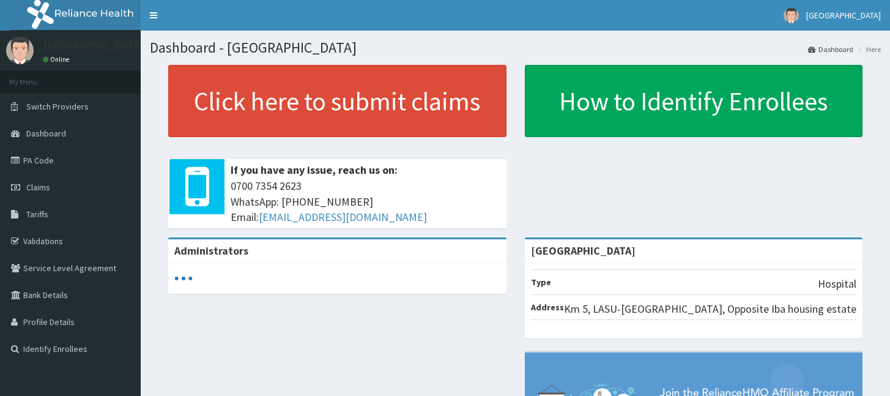 This screenshot has width=890, height=396. What do you see at coordinates (548, 307) in the screenshot?
I see `b: Address` at bounding box center [548, 307].